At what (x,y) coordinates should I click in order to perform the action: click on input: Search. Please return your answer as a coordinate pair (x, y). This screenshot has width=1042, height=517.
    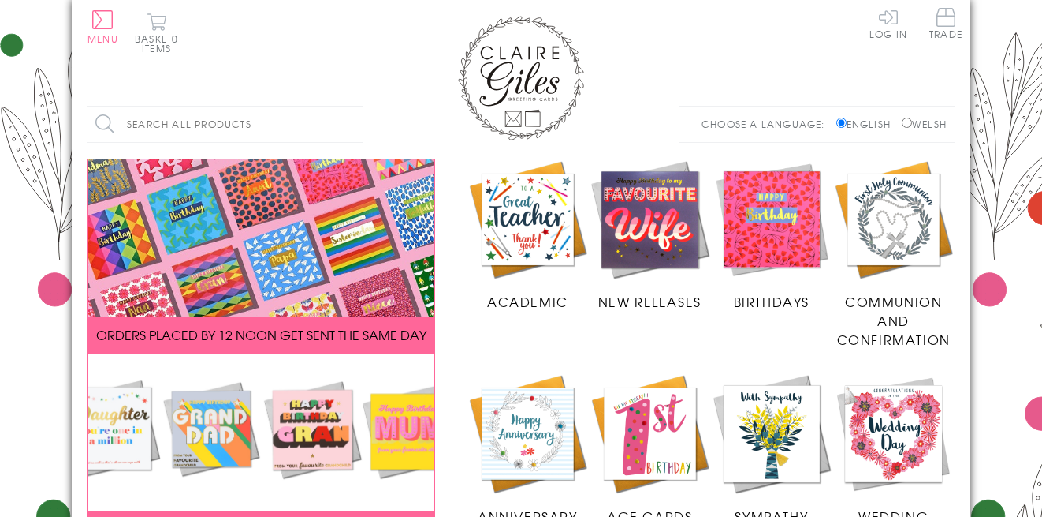
    Looking at the image, I should click on (356, 124).